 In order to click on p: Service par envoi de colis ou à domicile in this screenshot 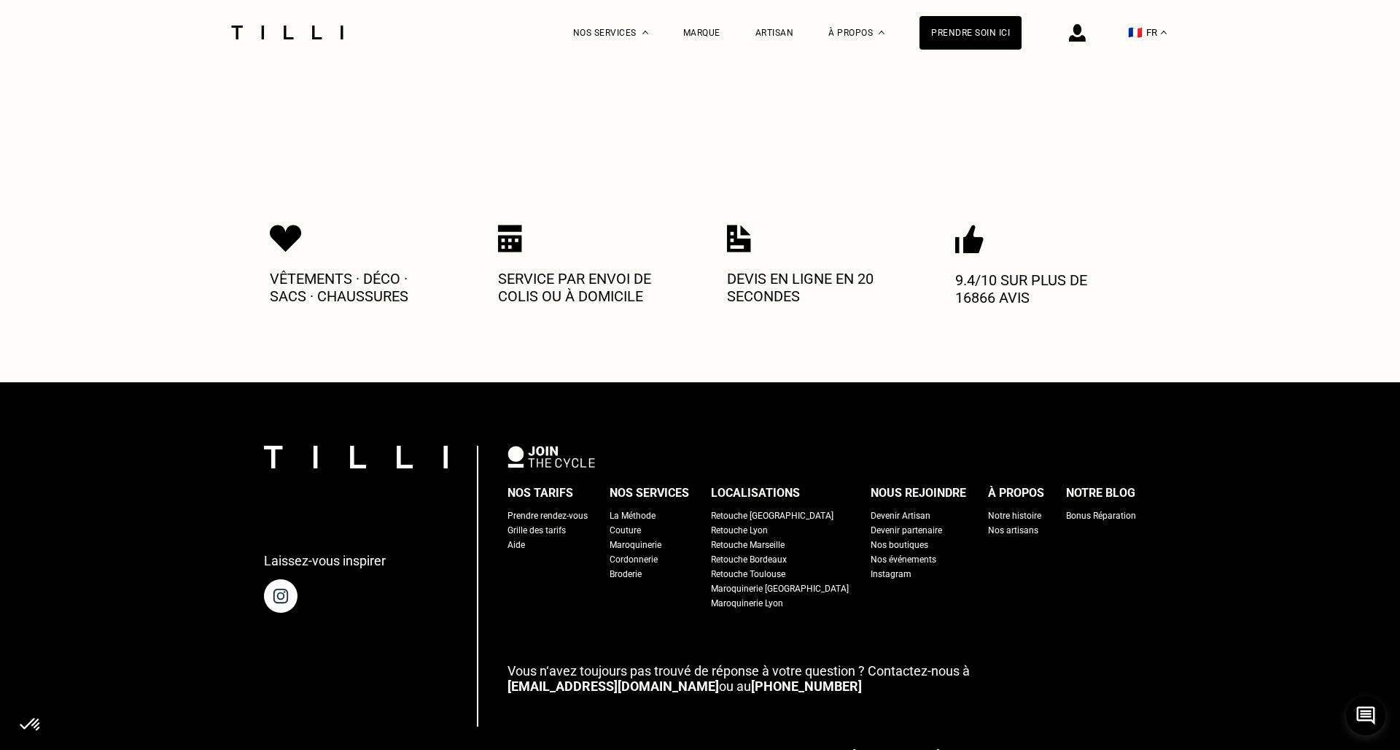, I will do `click(586, 287)`.